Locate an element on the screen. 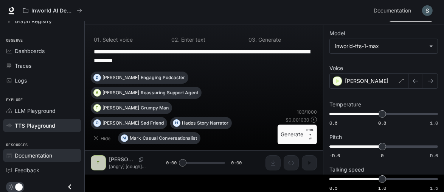 This screenshot has width=444, height=192. div: O is located at coordinates (97, 123).